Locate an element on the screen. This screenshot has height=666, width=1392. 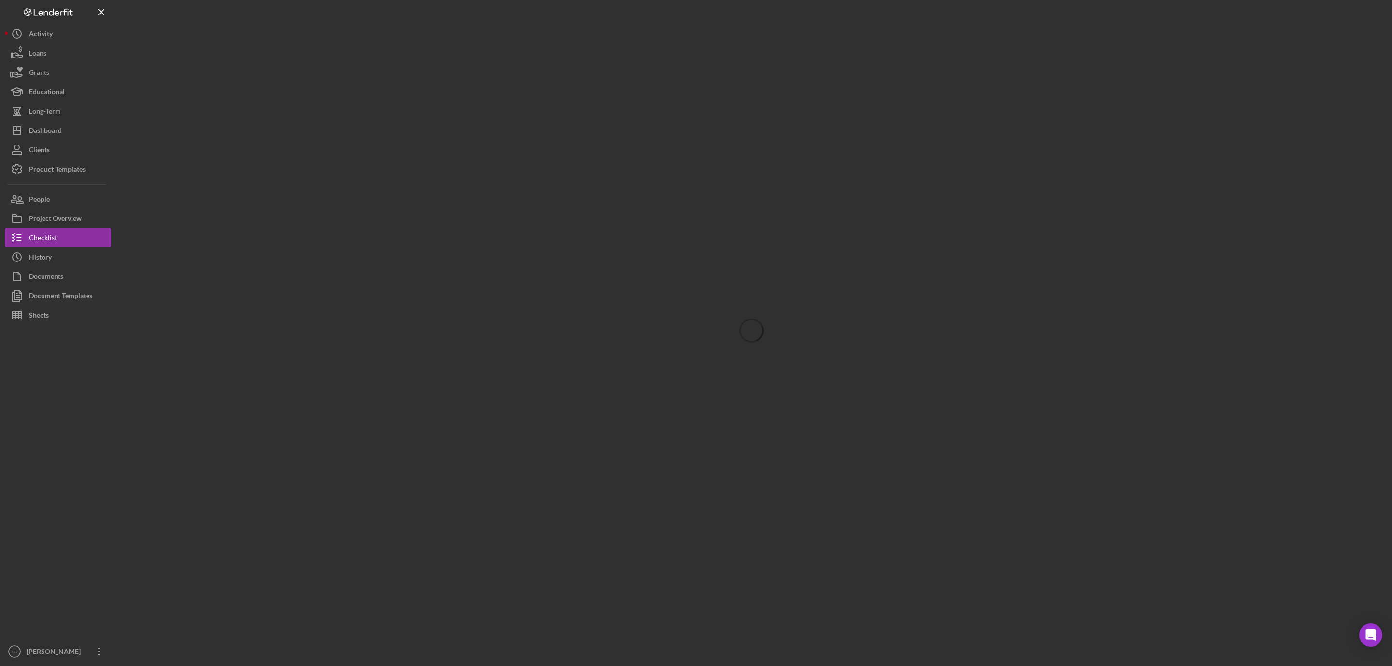
button: Educational is located at coordinates (58, 92).